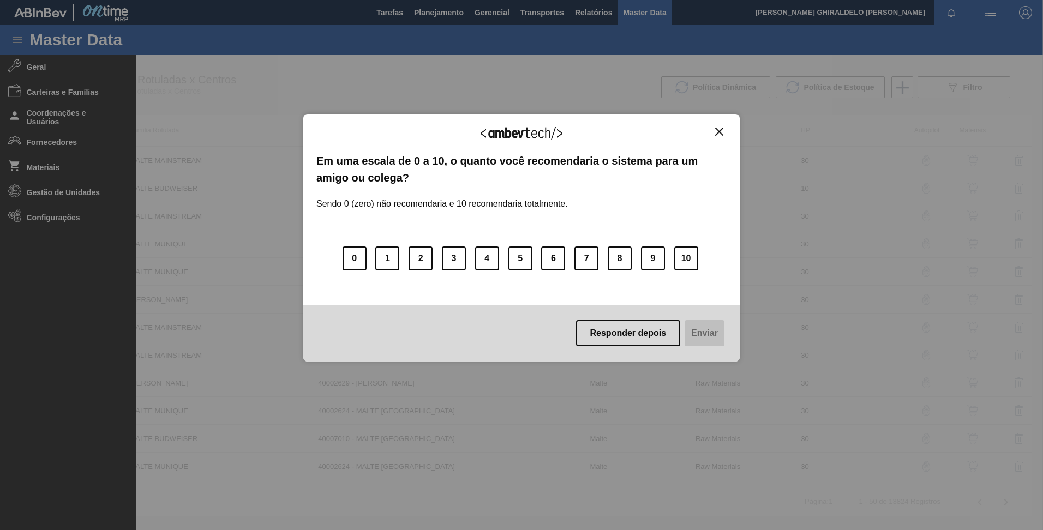  What do you see at coordinates (355, 259) in the screenshot?
I see `button: 0` at bounding box center [355, 259].